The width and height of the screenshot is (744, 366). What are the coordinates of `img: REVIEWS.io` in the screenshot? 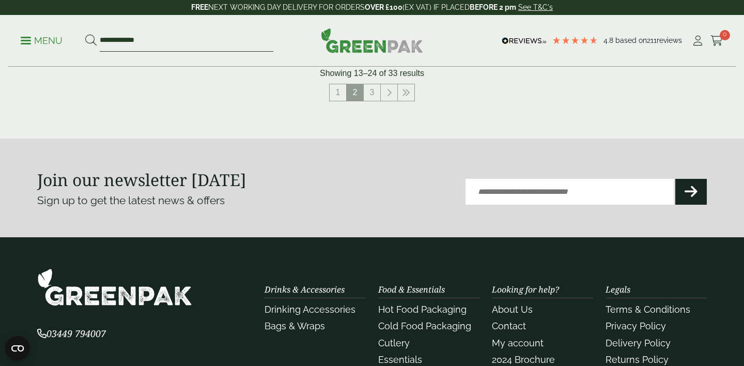 It's located at (524, 41).